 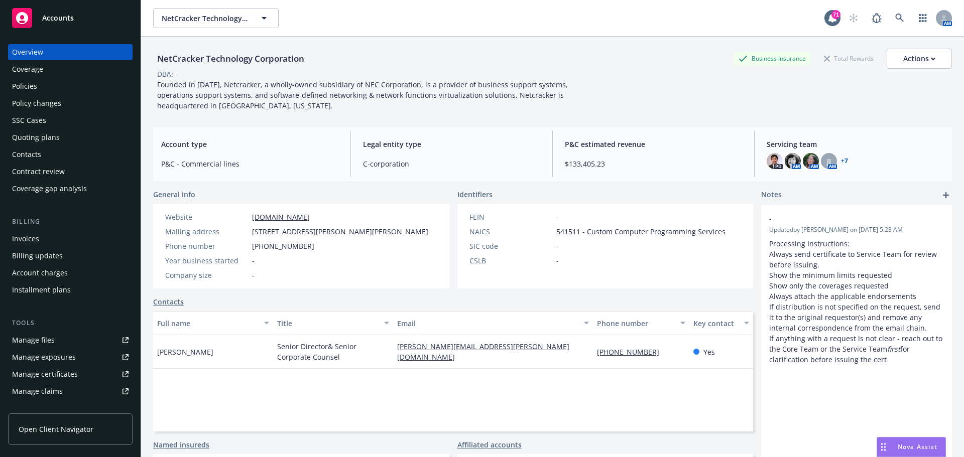 I want to click on div: Full name, so click(x=207, y=323).